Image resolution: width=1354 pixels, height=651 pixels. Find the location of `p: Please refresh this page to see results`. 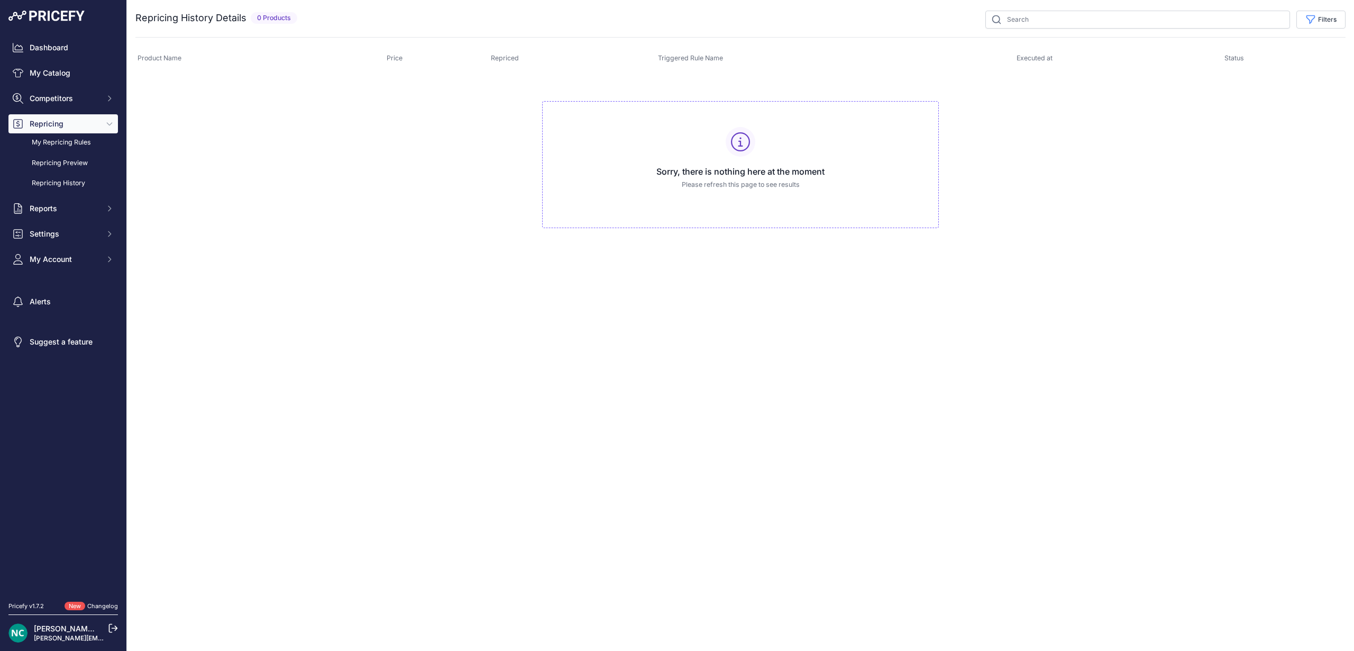

p: Please refresh this page to see results is located at coordinates (741, 185).